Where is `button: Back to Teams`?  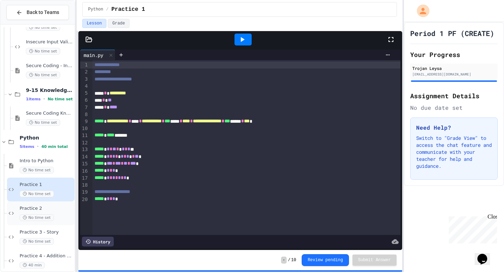
button: Back to Teams is located at coordinates (37, 12).